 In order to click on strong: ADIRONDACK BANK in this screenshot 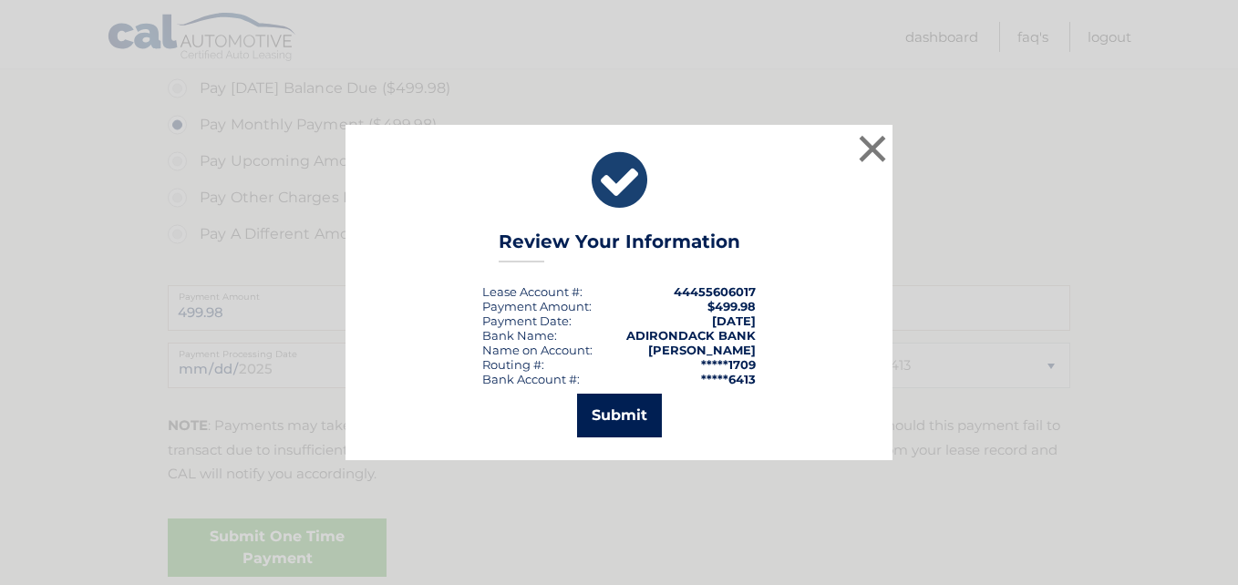, I will do `click(691, 335)`.